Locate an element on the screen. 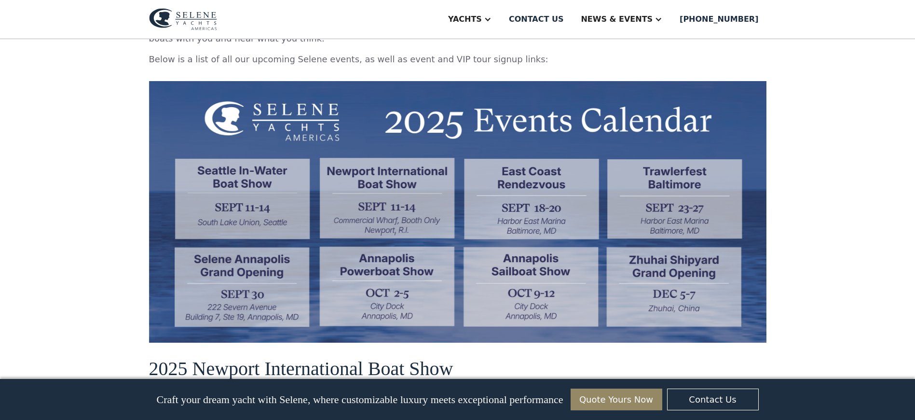 Image resolution: width=915 pixels, height=420 pixels. p: Below is a list of all our upcoming Selene events, as well as event and VIP tour signup links: is located at coordinates (458, 59).